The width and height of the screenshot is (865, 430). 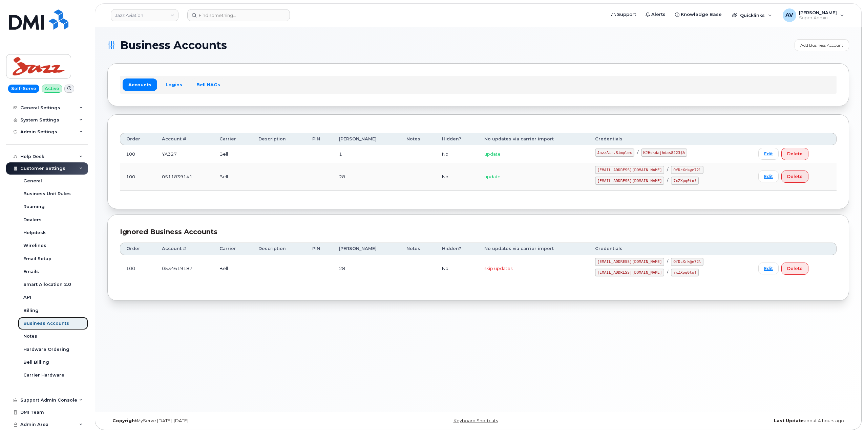 What do you see at coordinates (184, 177) in the screenshot?
I see `td: 0511839141` at bounding box center [184, 177].